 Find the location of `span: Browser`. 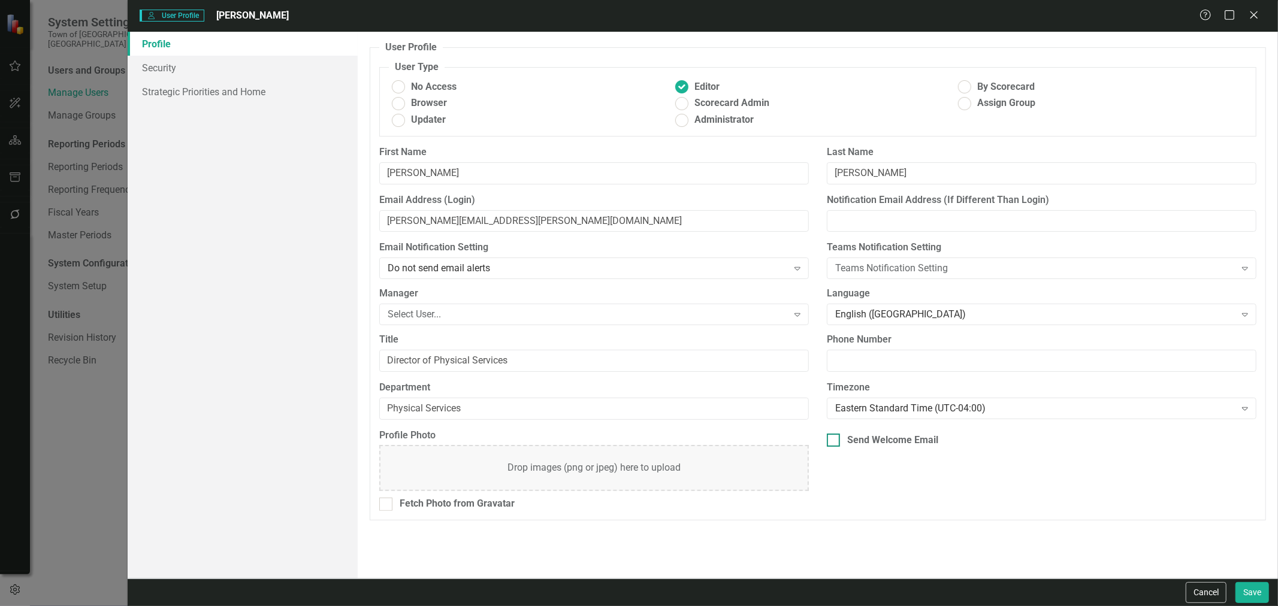

span: Browser is located at coordinates (429, 103).